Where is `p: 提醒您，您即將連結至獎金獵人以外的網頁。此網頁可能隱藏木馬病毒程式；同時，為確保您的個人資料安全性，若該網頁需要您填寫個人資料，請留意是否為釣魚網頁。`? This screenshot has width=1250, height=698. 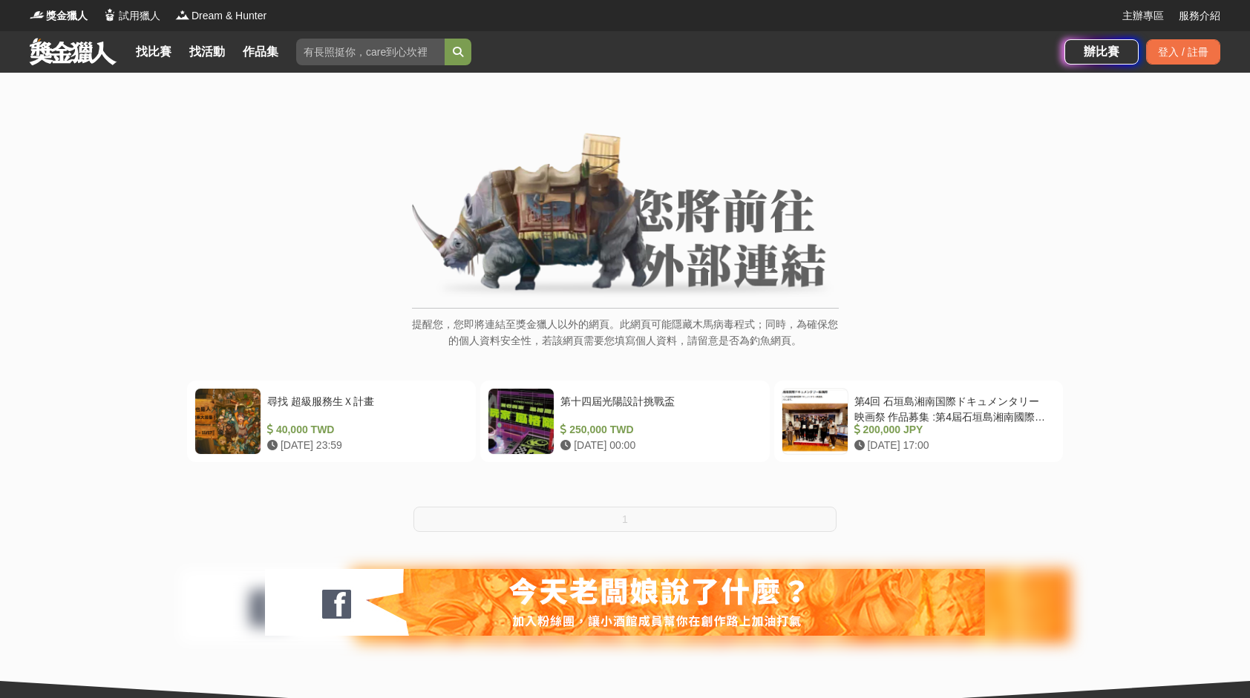 p: 提醒您，您即將連結至獎金獵人以外的網頁。此網頁可能隱藏木馬病毒程式；同時，為確保您的個人資料安全性，若該網頁需要您填寫個人資料，請留意是否為釣魚網頁。 is located at coordinates (625, 340).